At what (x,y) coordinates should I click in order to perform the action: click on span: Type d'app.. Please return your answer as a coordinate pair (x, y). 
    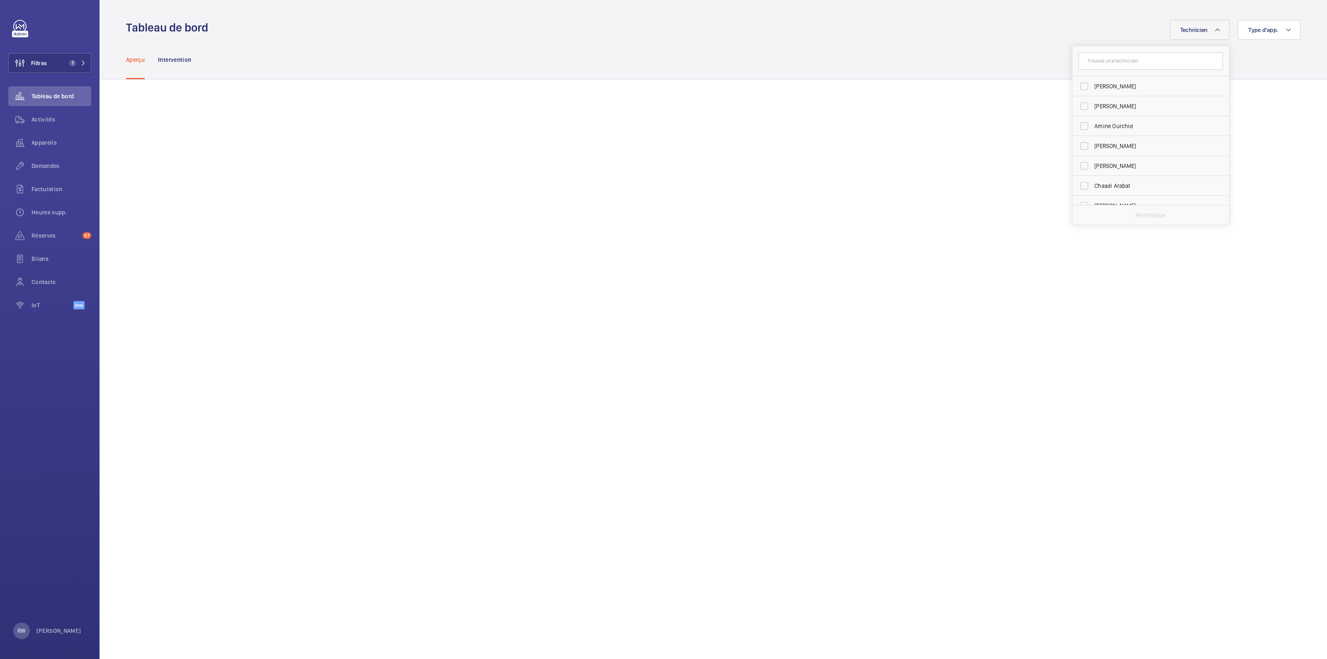
    Looking at the image, I should click on (1264, 30).